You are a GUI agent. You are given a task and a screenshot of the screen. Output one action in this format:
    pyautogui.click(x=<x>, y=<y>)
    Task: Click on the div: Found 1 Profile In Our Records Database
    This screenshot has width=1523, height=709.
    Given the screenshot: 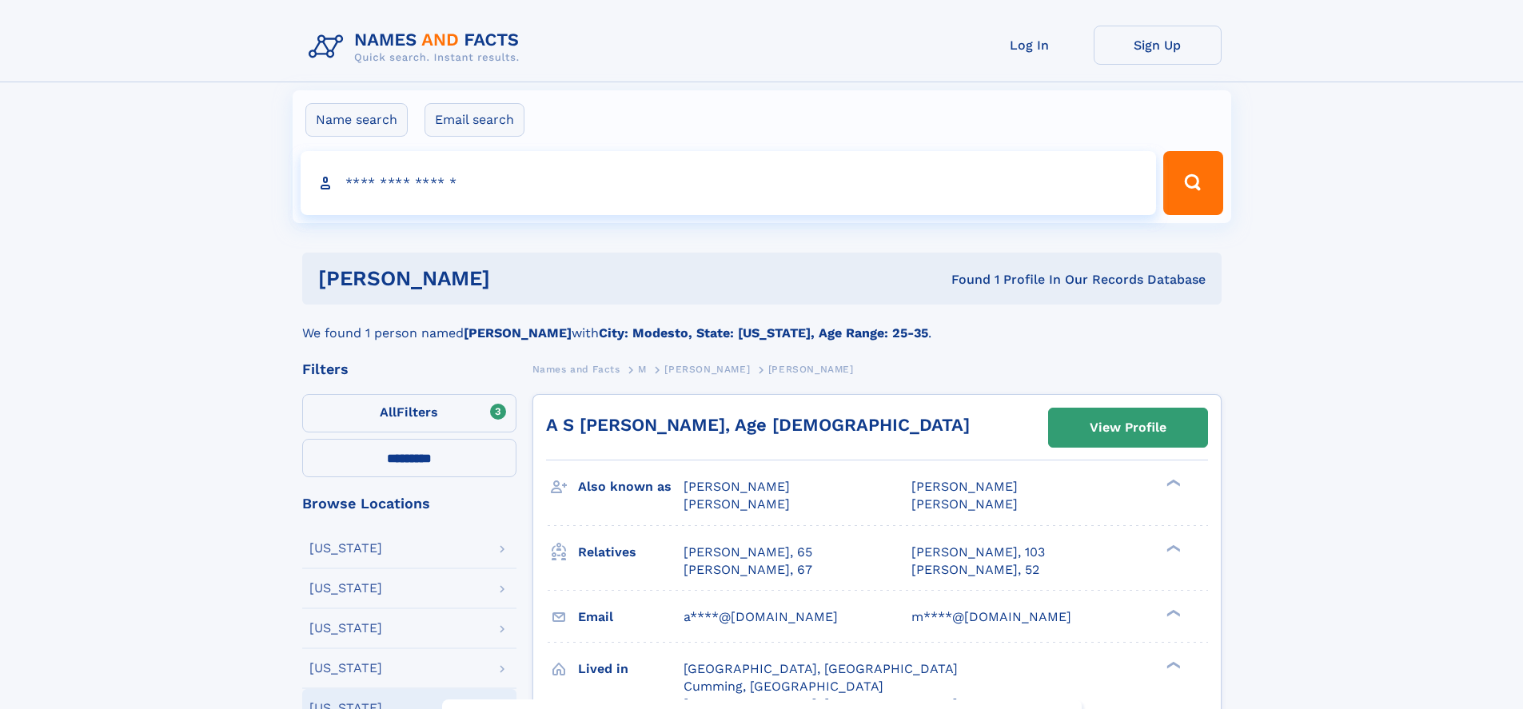 What is the action you would take?
    pyautogui.click(x=963, y=280)
    